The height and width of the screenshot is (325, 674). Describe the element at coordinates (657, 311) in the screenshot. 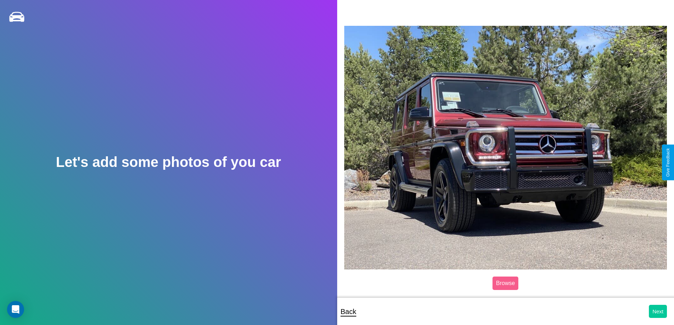

I see `button: Next` at that location.